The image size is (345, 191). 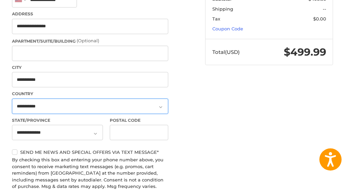 I want to click on span: Tax, so click(x=216, y=19).